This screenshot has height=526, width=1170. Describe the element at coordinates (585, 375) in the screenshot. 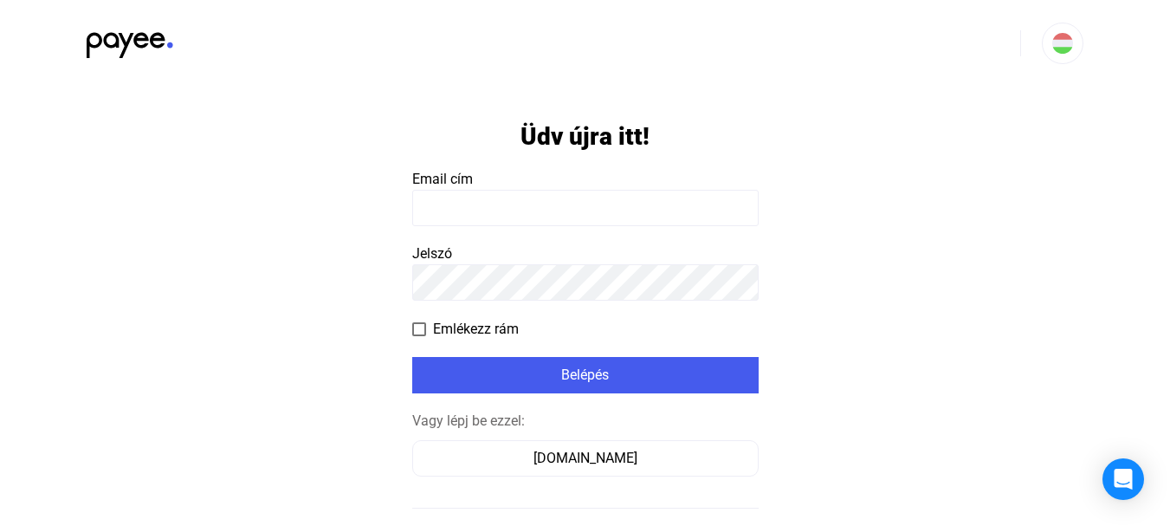

I see `div: Belépés` at that location.